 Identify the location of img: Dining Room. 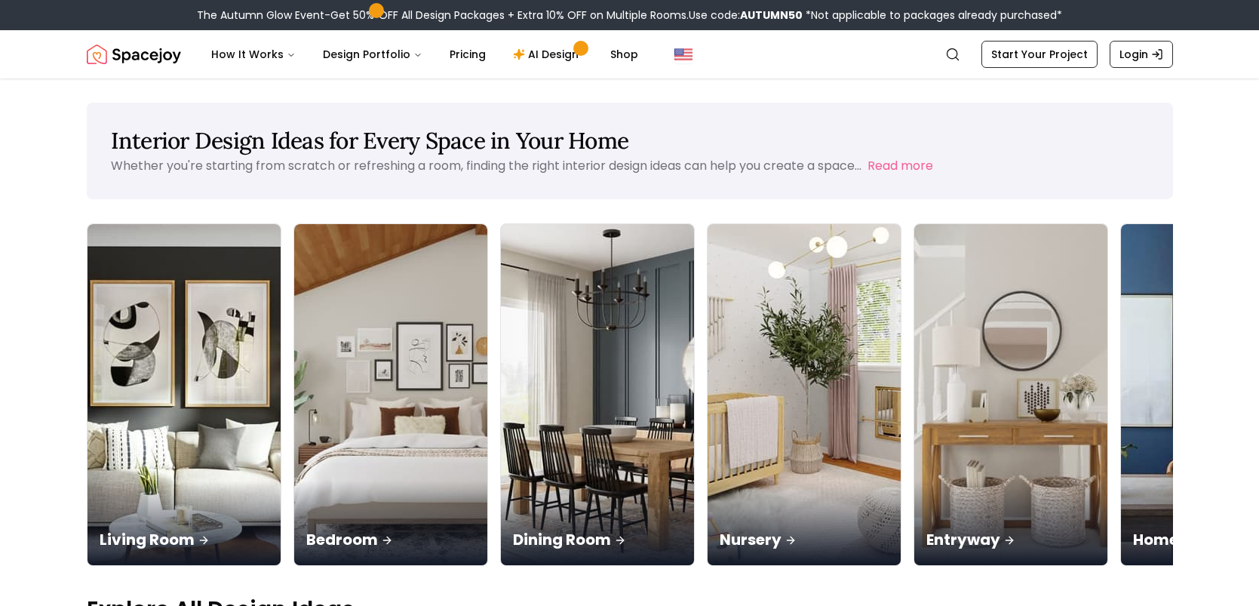
(597, 395).